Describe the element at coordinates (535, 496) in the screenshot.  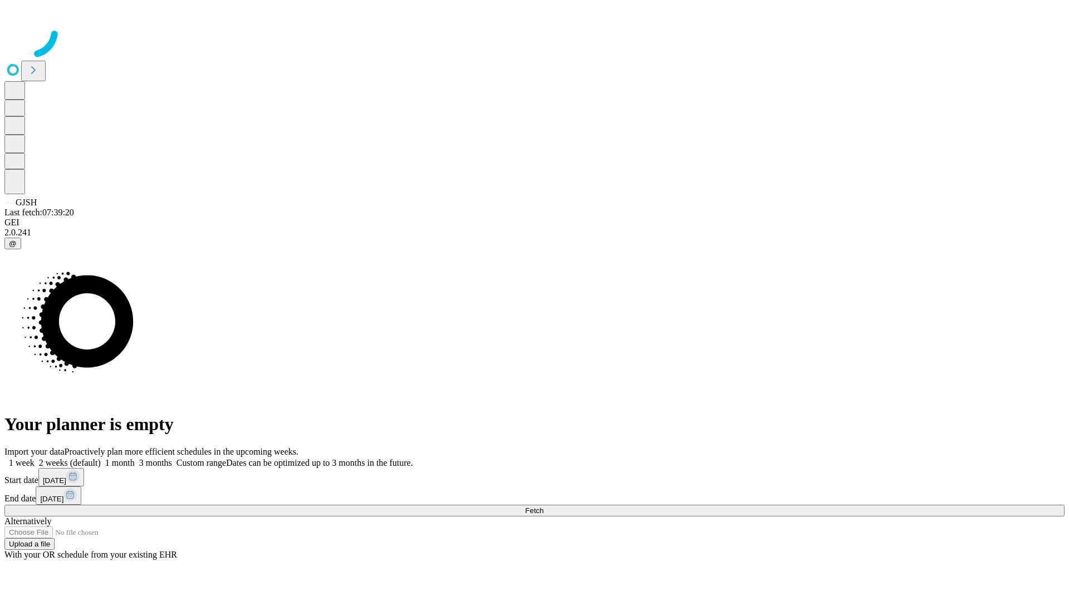
I see `div: End date` at that location.